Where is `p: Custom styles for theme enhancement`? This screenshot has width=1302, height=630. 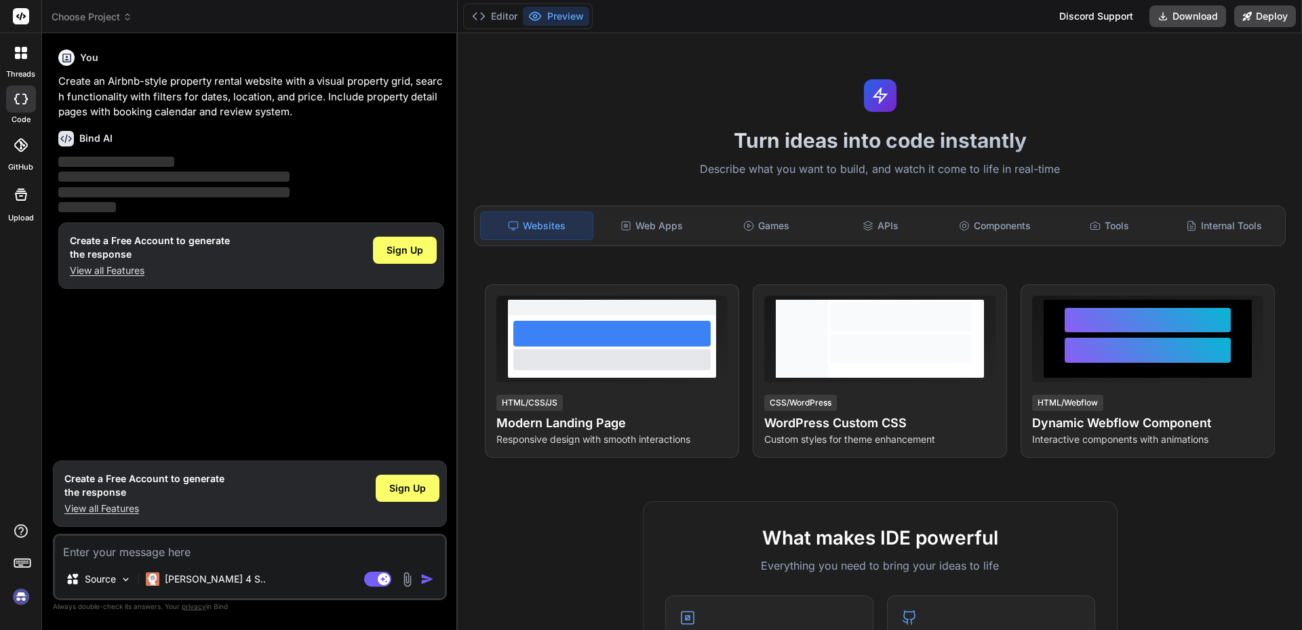
p: Custom styles for theme enhancement is located at coordinates (880, 440).